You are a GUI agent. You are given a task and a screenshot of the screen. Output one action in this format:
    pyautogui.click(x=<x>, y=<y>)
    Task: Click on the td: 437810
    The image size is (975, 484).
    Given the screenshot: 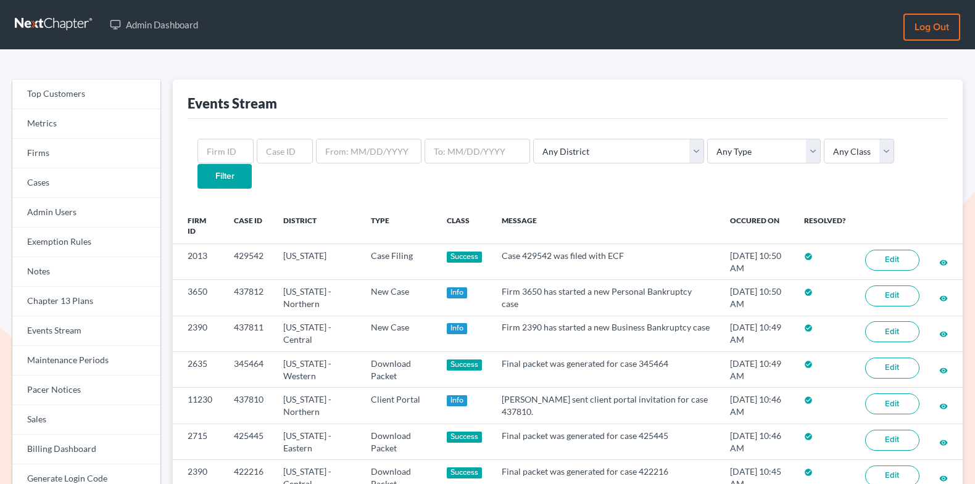 What is the action you would take?
    pyautogui.click(x=249, y=406)
    